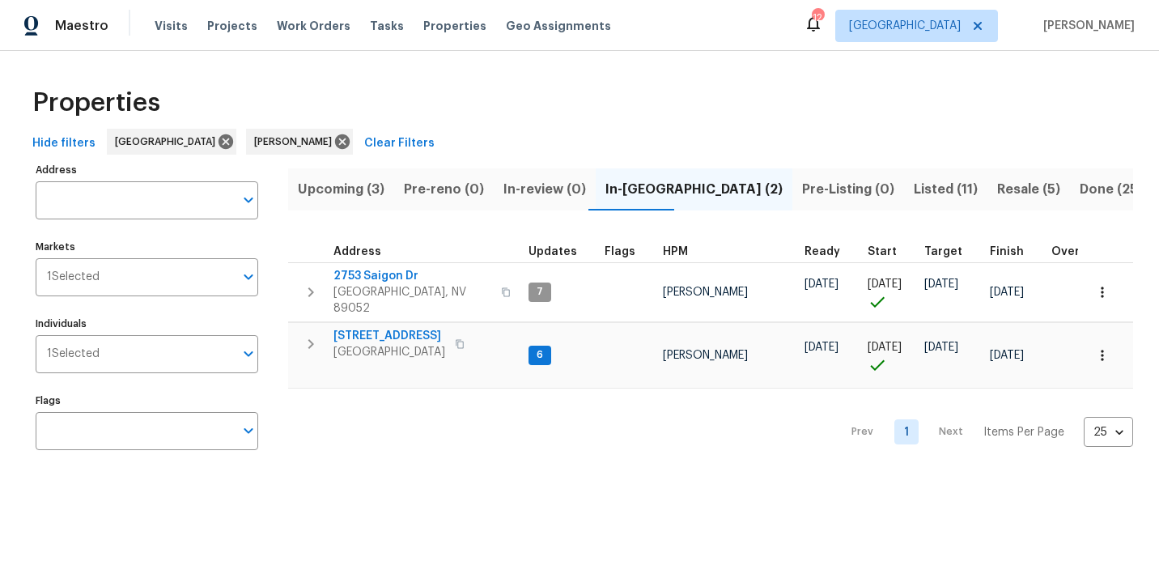 Image resolution: width=1159 pixels, height=574 pixels. Describe the element at coordinates (82, 26) in the screenshot. I see `span: Maestro` at that location.